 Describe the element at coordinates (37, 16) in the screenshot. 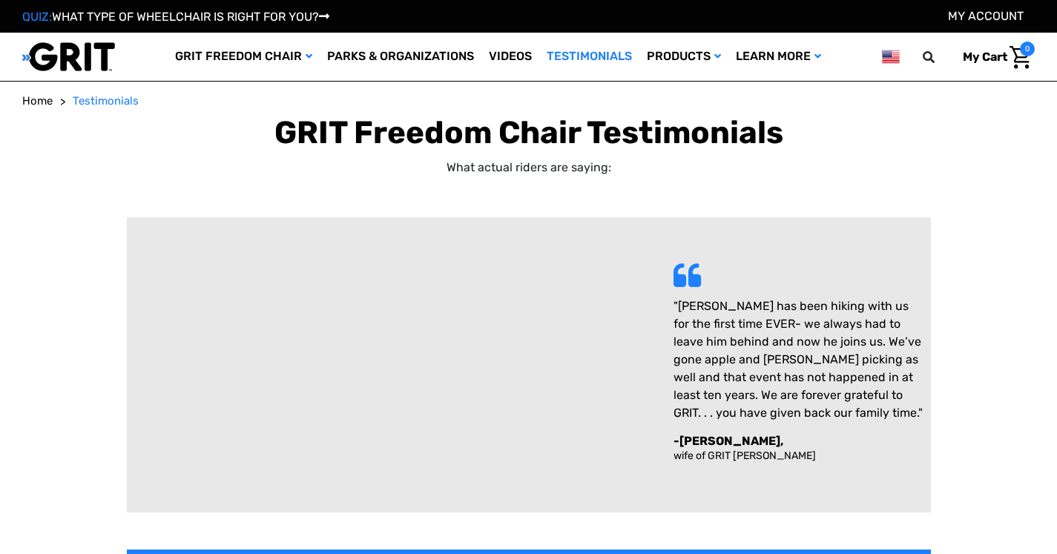

I see `span: QUIZ:` at that location.